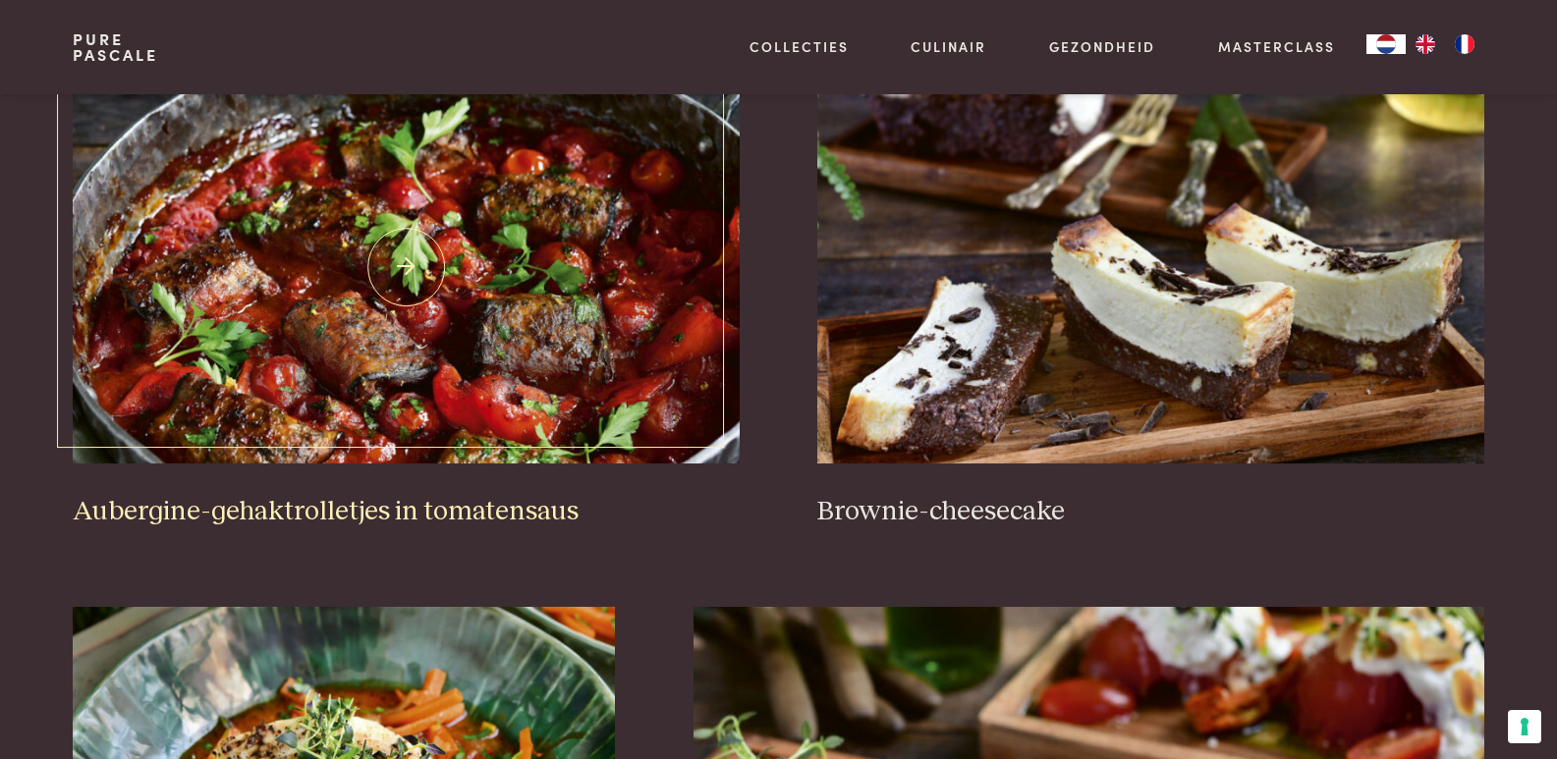  Describe the element at coordinates (406, 512) in the screenshot. I see `h3: Aubergine-gehaktrolletjes in tomatensaus` at that location.